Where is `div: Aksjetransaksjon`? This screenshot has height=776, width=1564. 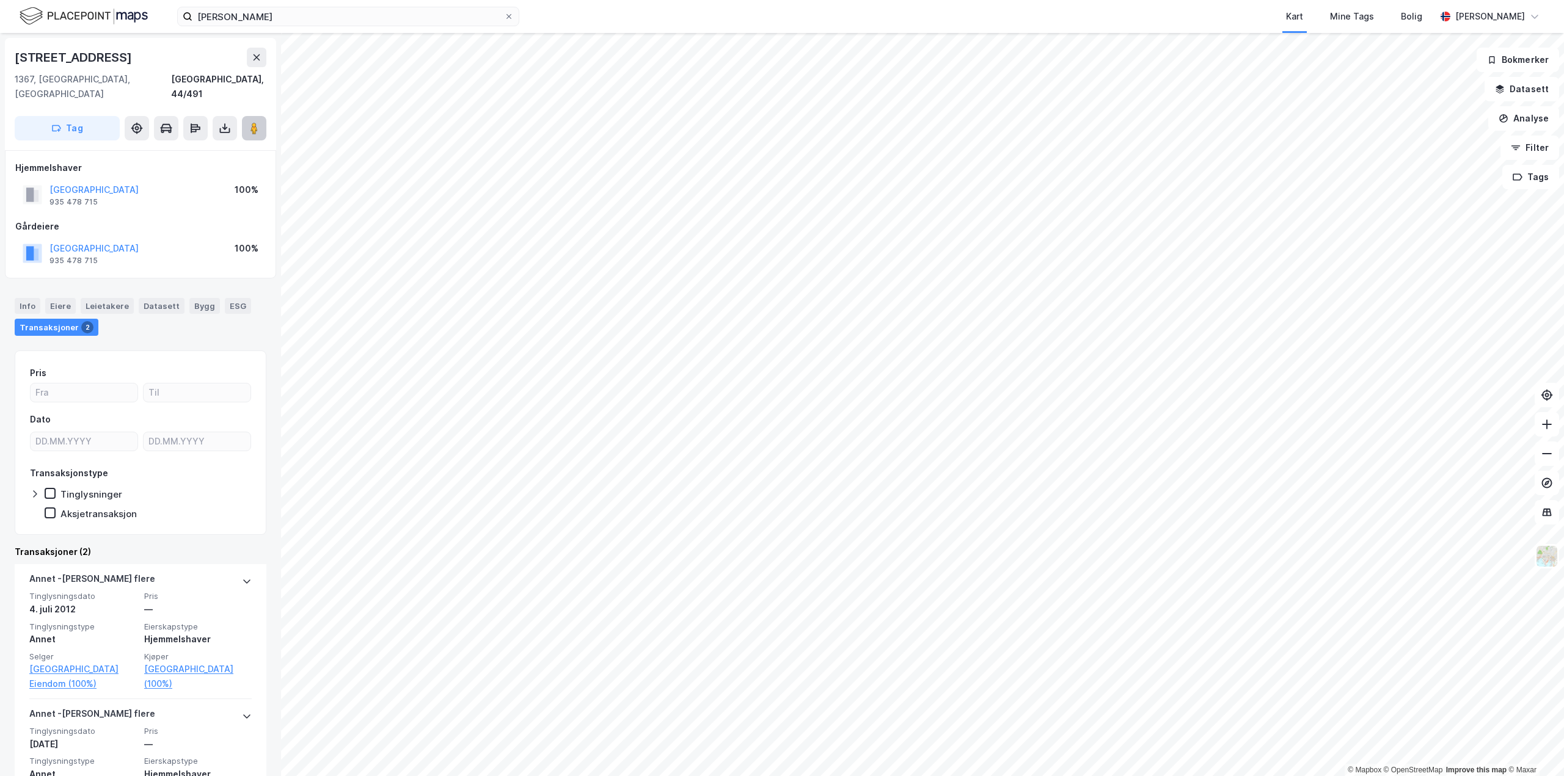 div: Aksjetransaksjon is located at coordinates (98, 514).